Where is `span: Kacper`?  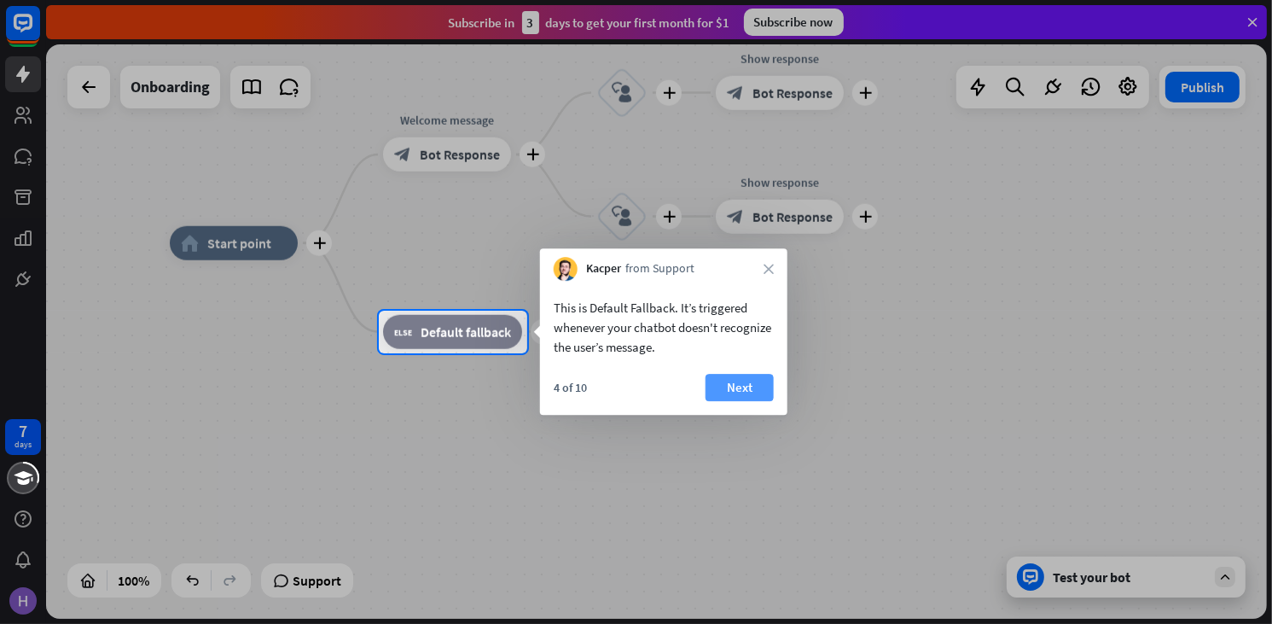 span: Kacper is located at coordinates (603, 269).